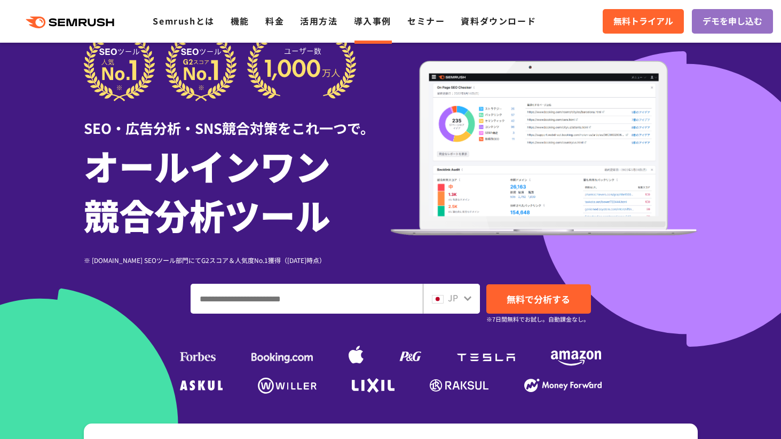  What do you see at coordinates (732, 21) in the screenshot?
I see `span: デモを申し込む` at bounding box center [732, 21].